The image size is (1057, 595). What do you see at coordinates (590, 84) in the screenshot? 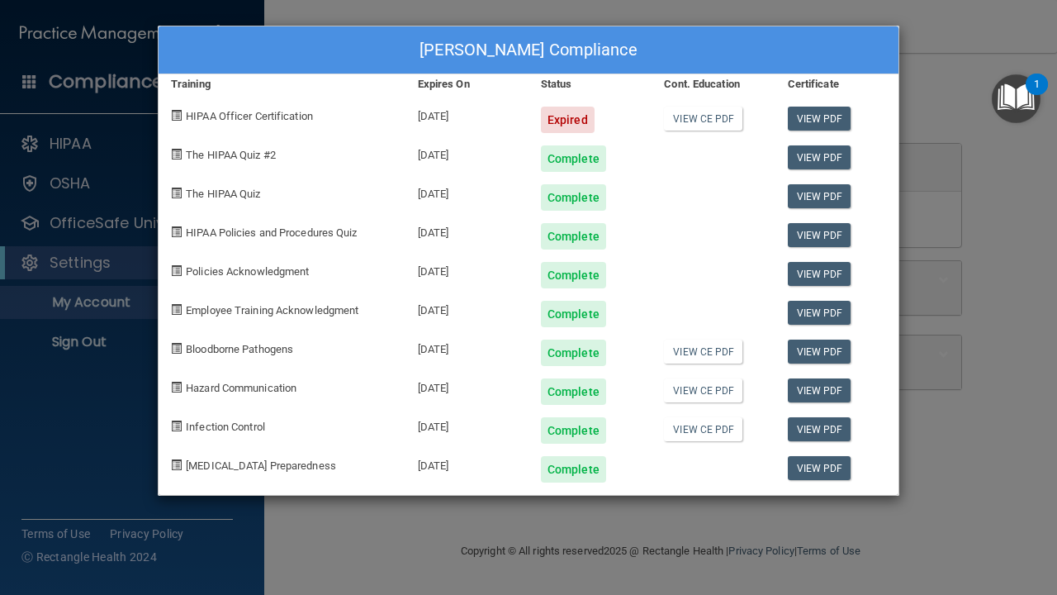
I see `div: Status` at bounding box center [590, 84].